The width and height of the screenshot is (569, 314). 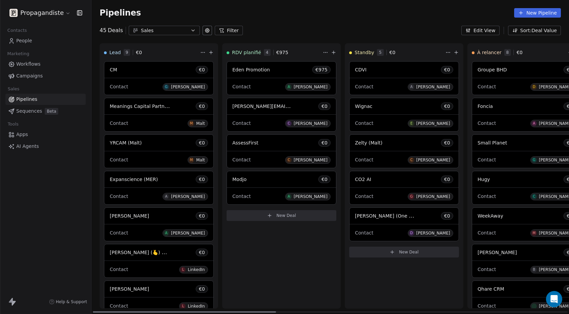 What do you see at coordinates (508, 52) in the screenshot?
I see `span: 8` at bounding box center [508, 52].